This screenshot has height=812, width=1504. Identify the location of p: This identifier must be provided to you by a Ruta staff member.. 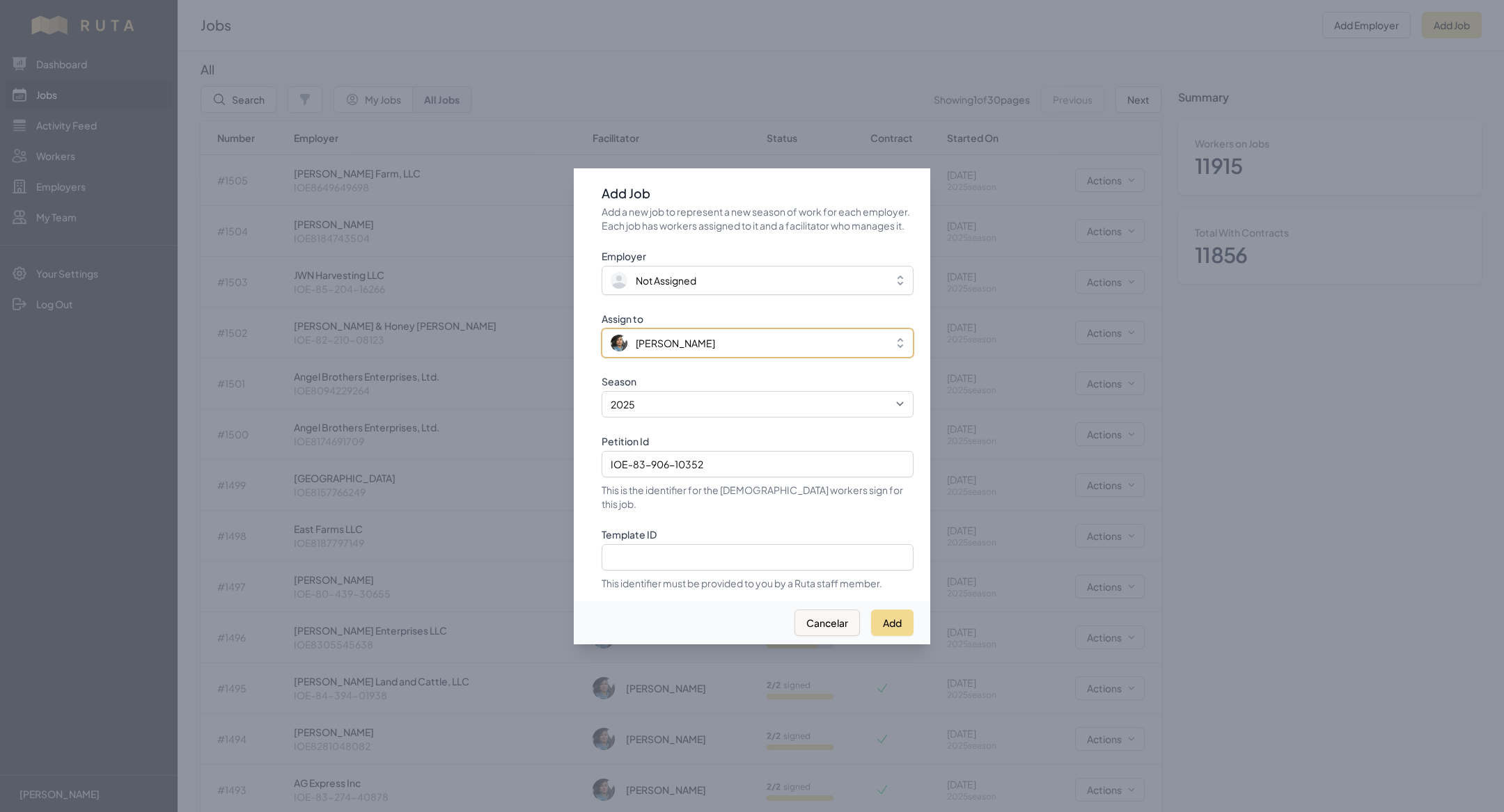
(757, 583).